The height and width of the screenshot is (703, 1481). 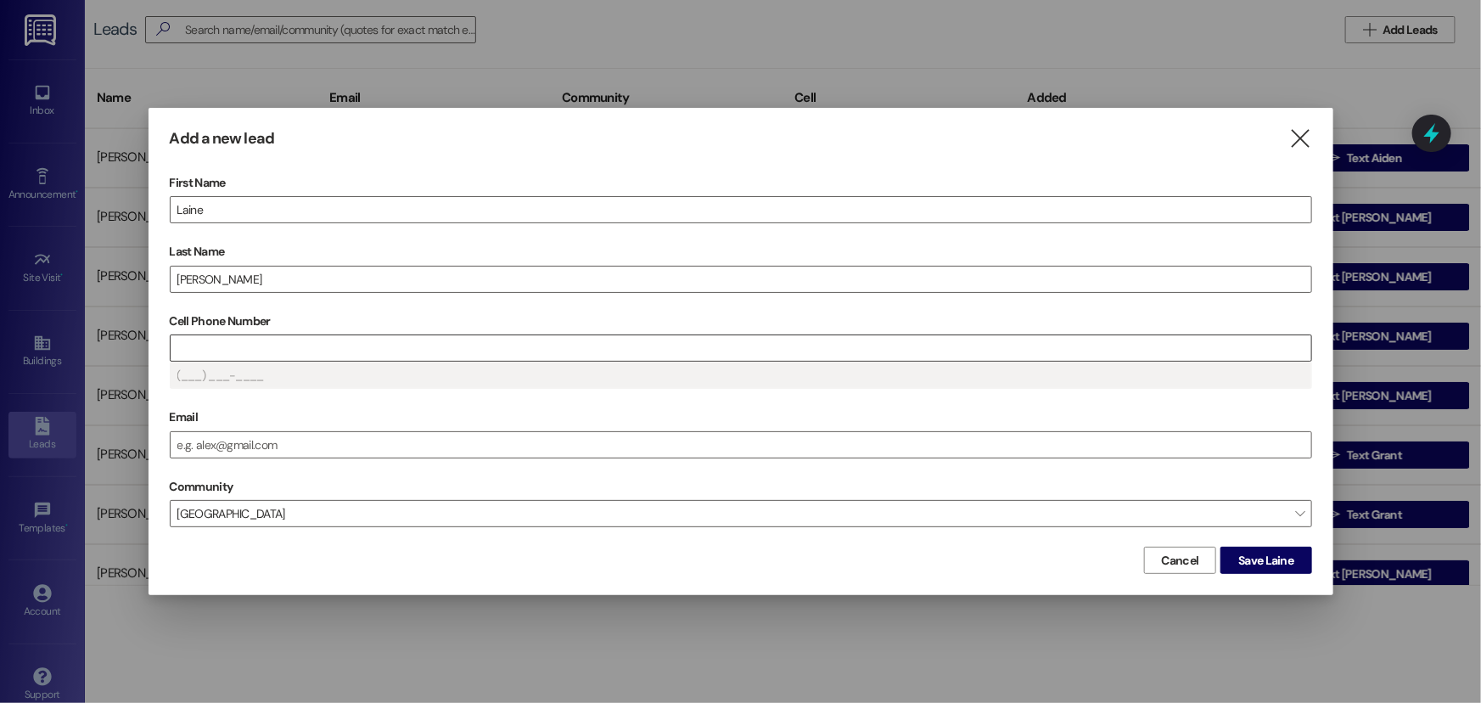 What do you see at coordinates (741, 445) in the screenshot?
I see `input: e.g. alex@gmail.com` at bounding box center [741, 445].